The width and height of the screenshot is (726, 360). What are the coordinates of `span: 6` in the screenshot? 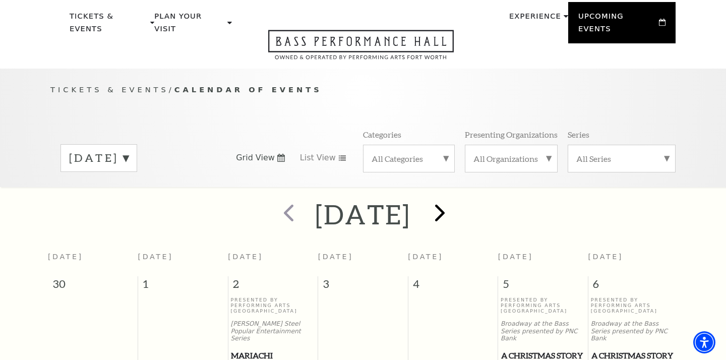 It's located at (633, 286).